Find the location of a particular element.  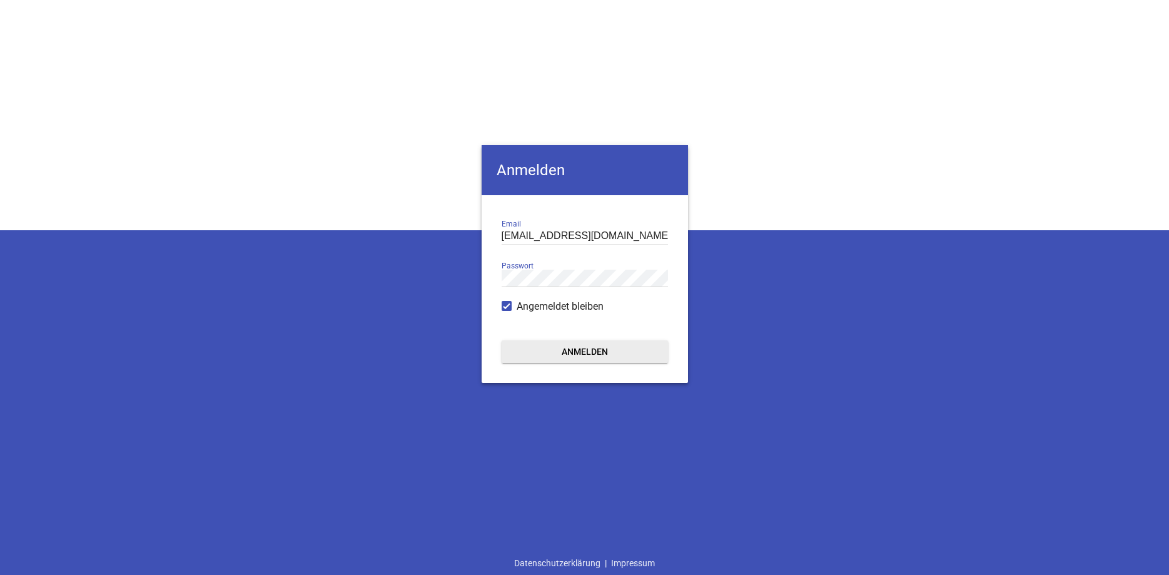

h4: Anmelden is located at coordinates (585, 170).